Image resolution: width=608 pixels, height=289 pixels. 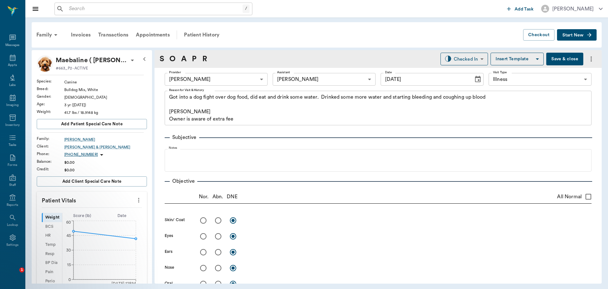 What do you see at coordinates (50, 161) in the screenshot?
I see `div: Balance :` at bounding box center [50, 161].